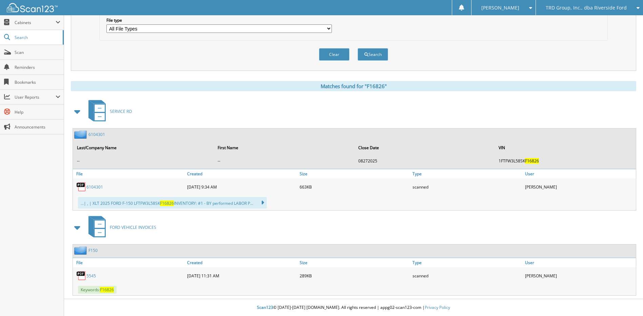  What do you see at coordinates (121, 111) in the screenshot?
I see `span: SERVICE RO` at bounding box center [121, 111].